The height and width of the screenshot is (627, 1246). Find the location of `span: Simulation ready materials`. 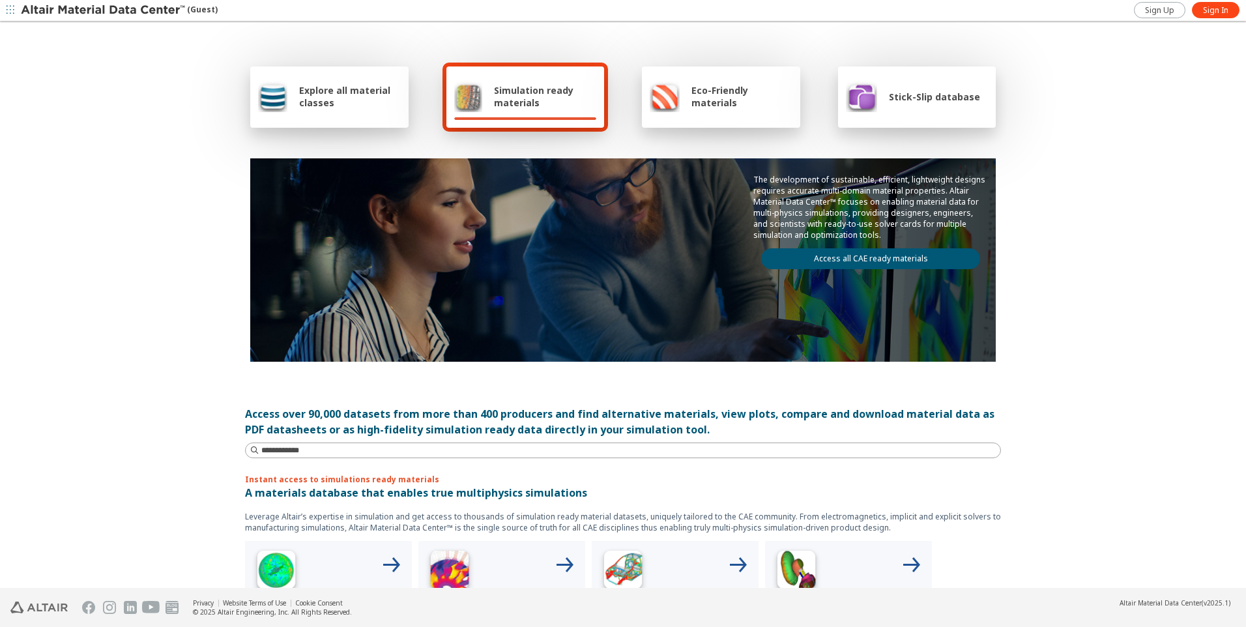

span: Simulation ready materials is located at coordinates (545, 96).